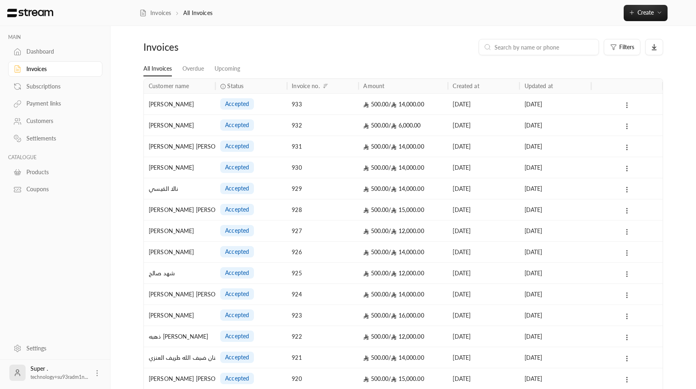 This screenshot has width=696, height=389. I want to click on button: Filters, so click(622, 47).